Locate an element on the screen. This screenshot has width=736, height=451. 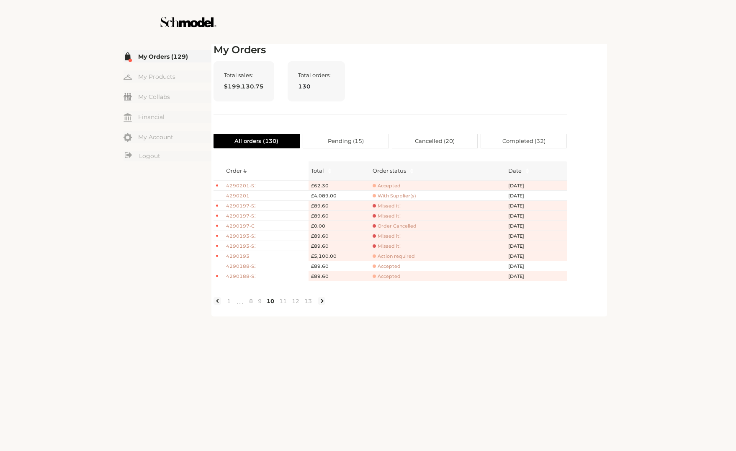
a: Logout is located at coordinates (168, 156).